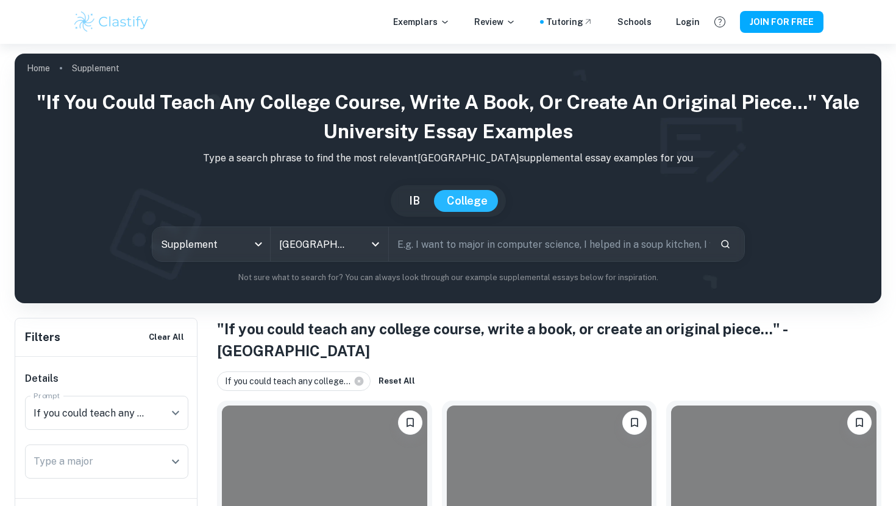 Image resolution: width=896 pixels, height=506 pixels. What do you see at coordinates (38, 68) in the screenshot?
I see `a: Home` at bounding box center [38, 68].